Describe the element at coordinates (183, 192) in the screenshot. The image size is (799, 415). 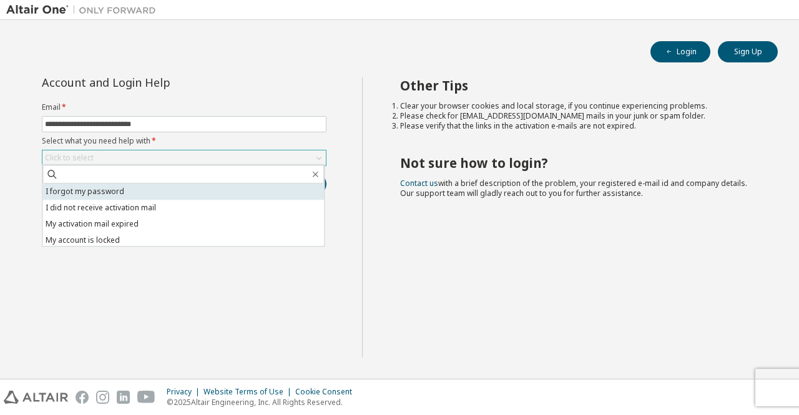
I see `li: I forgot my password` at that location.